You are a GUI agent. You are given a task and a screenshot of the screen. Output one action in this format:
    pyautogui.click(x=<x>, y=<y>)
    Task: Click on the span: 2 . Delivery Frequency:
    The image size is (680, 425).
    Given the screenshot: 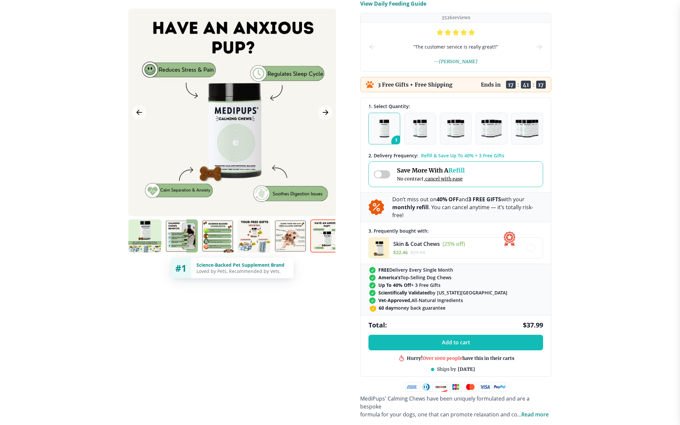 What is the action you would take?
    pyautogui.click(x=393, y=155)
    